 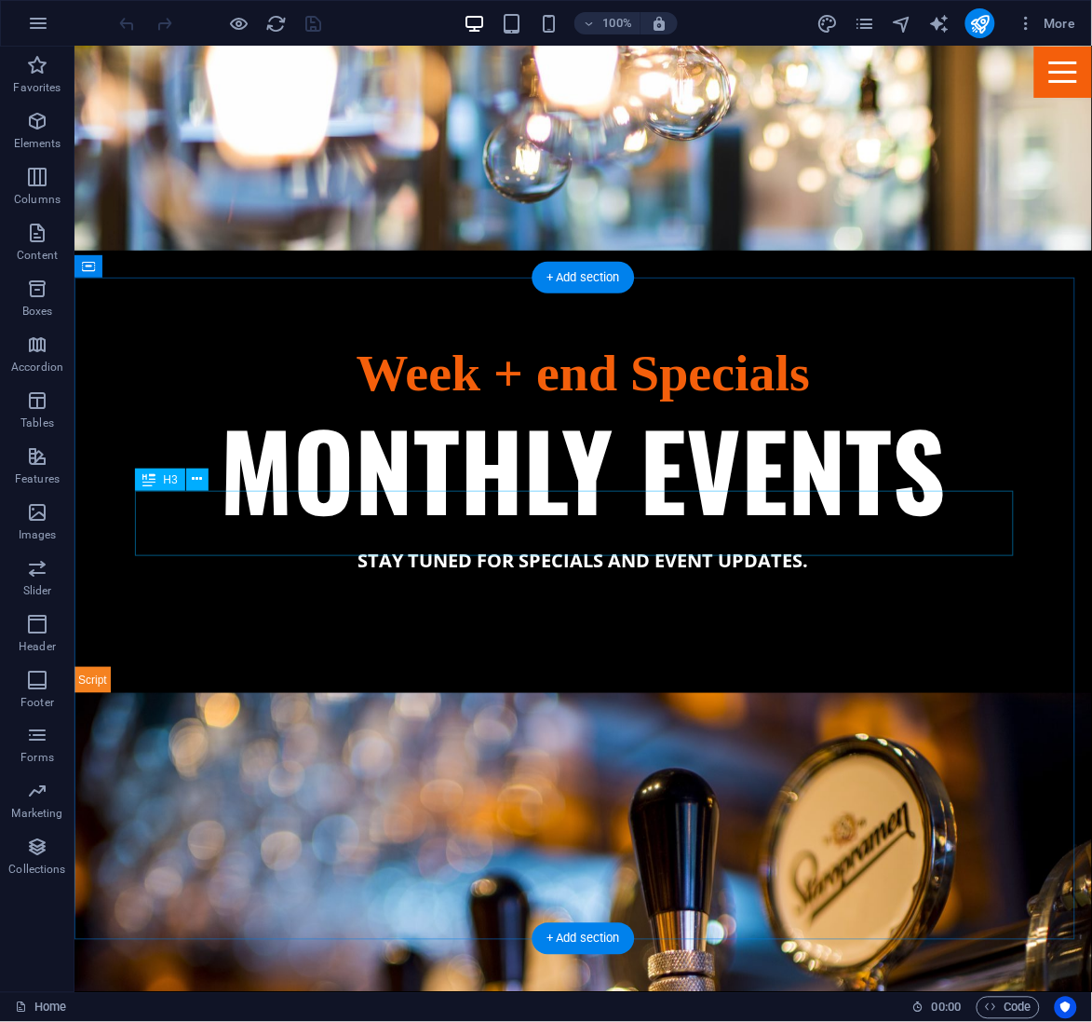 I want to click on p: Boxes, so click(x=37, y=311).